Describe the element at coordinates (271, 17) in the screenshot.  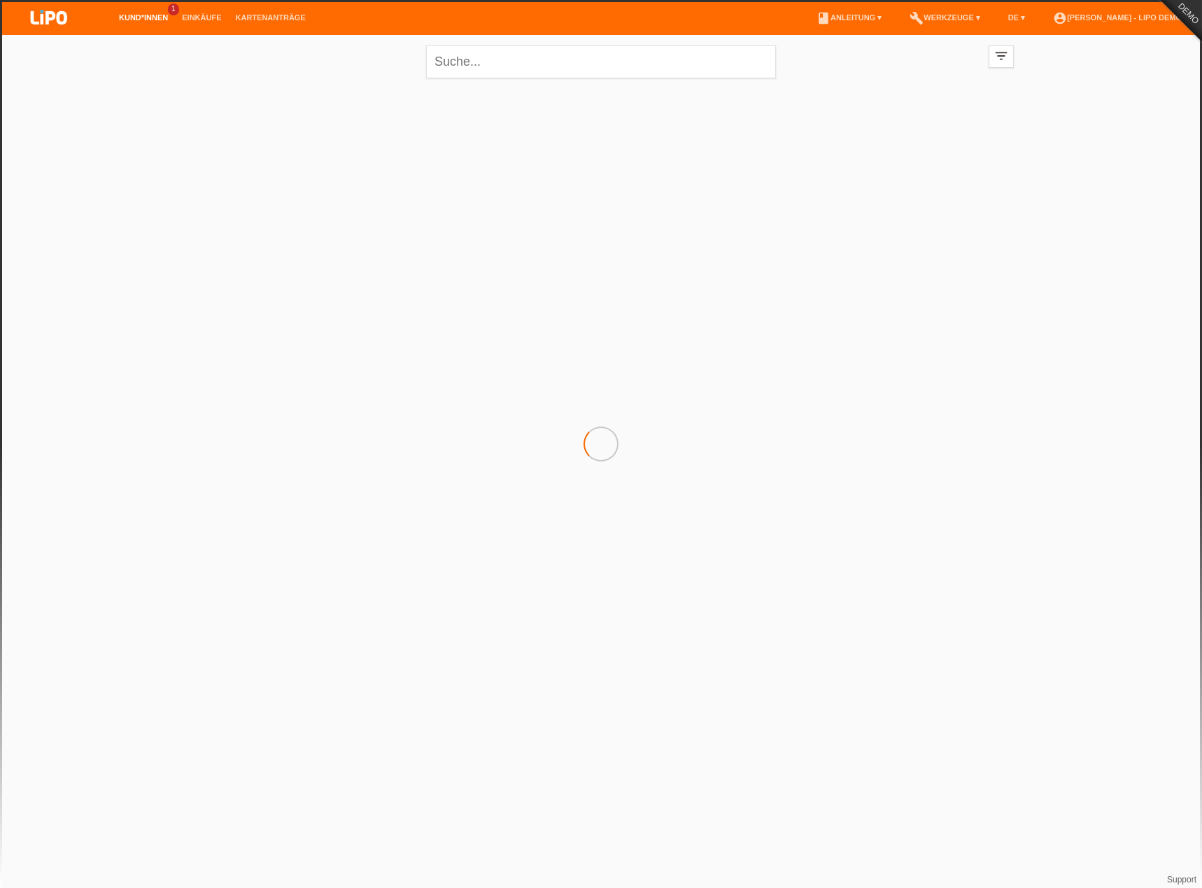
I see `a: Kartenanträge` at that location.